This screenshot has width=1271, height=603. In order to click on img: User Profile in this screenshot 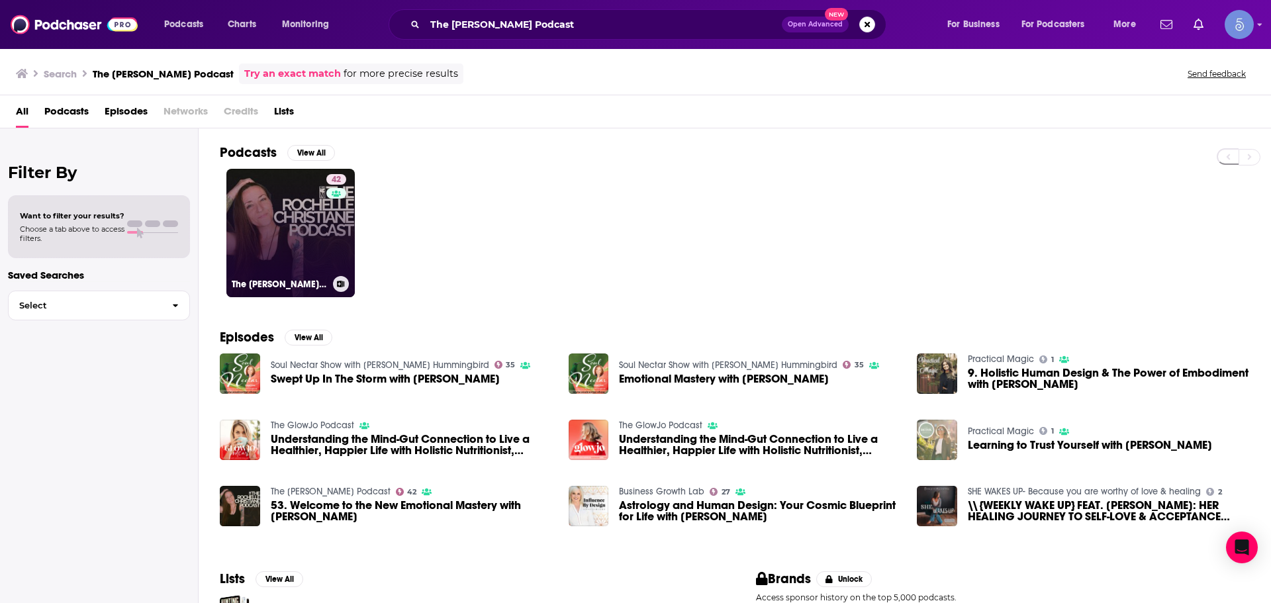, I will do `click(1239, 24)`.